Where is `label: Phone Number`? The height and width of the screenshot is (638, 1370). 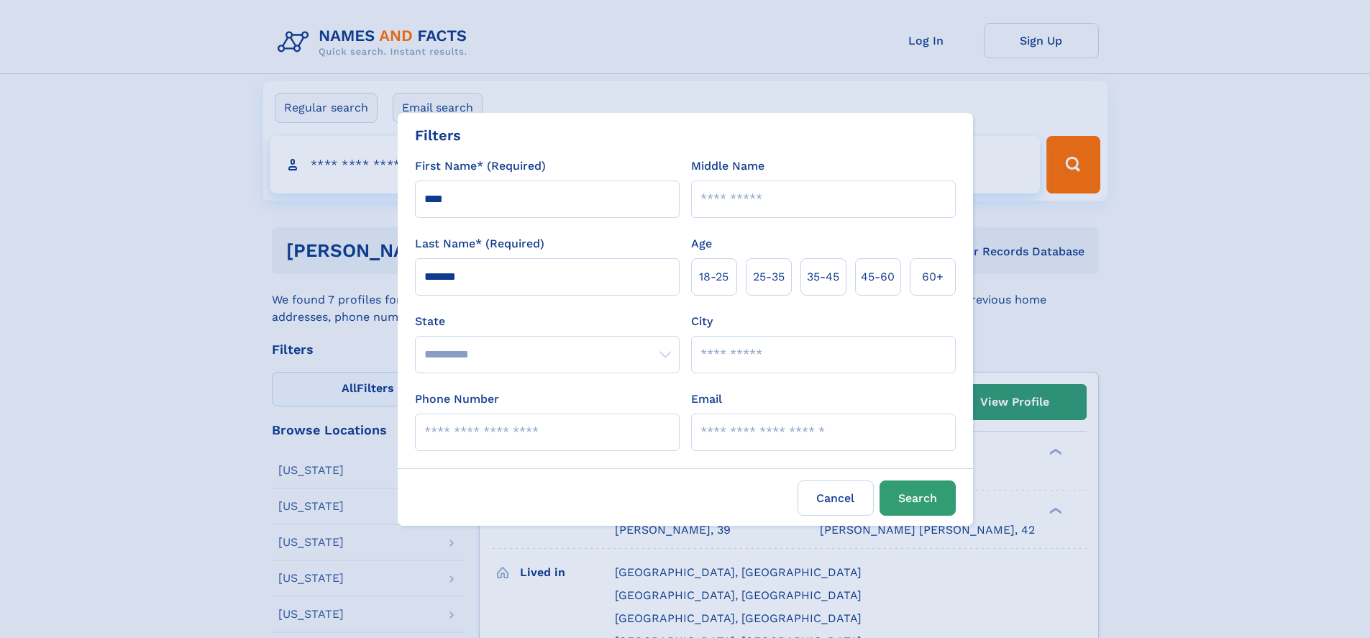
label: Phone Number is located at coordinates (457, 399).